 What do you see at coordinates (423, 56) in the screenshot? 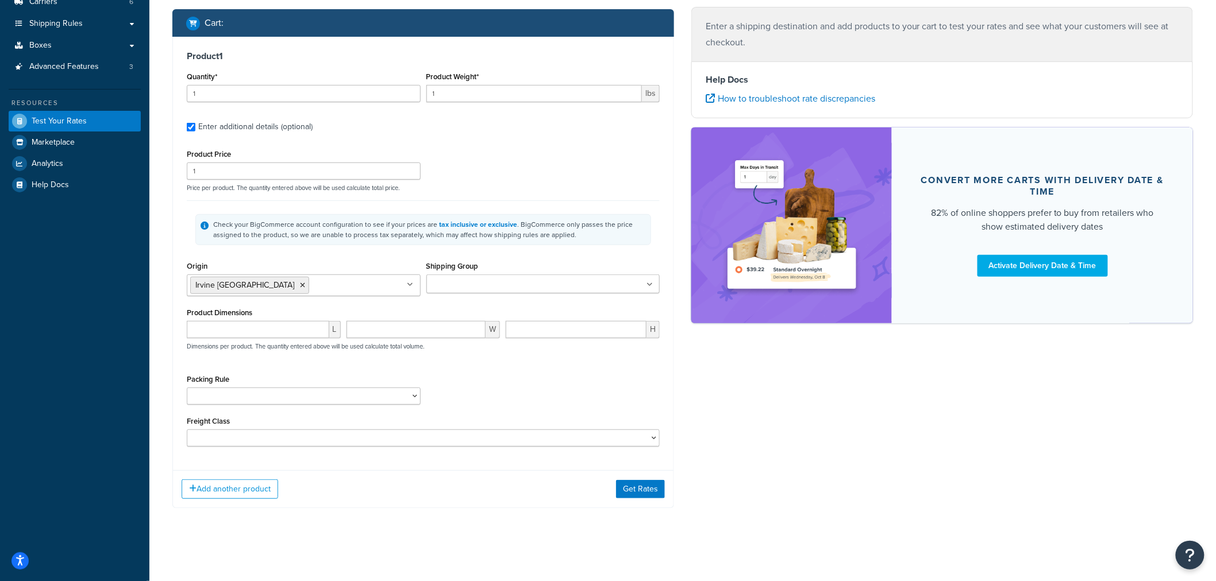
I see `h3: Product 1` at bounding box center [423, 56].